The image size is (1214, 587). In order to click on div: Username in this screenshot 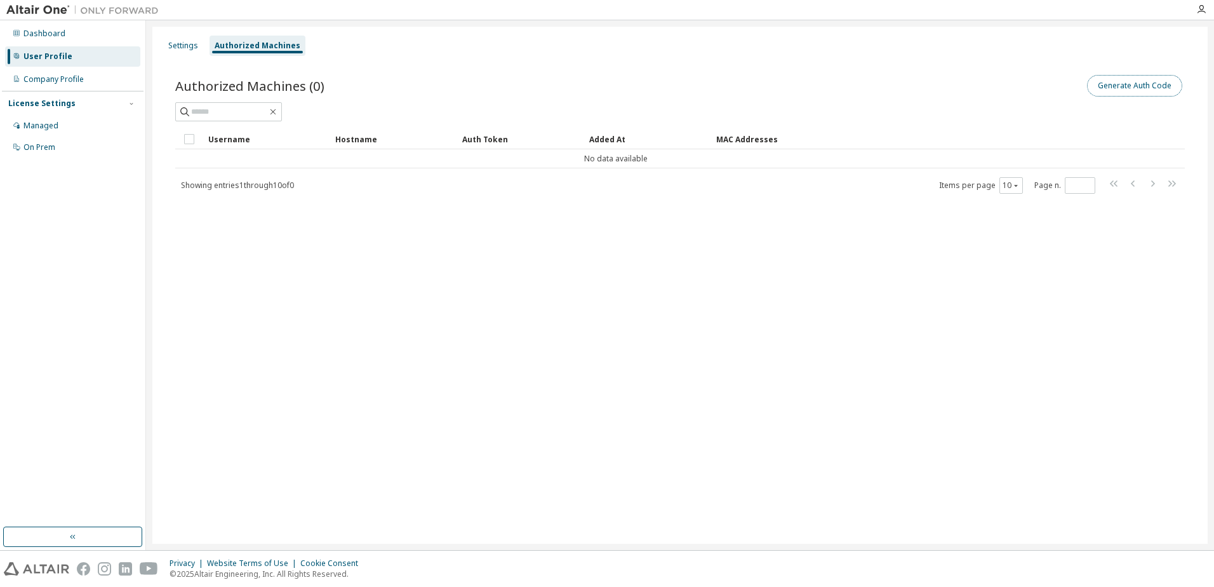, I will do `click(267, 139)`.